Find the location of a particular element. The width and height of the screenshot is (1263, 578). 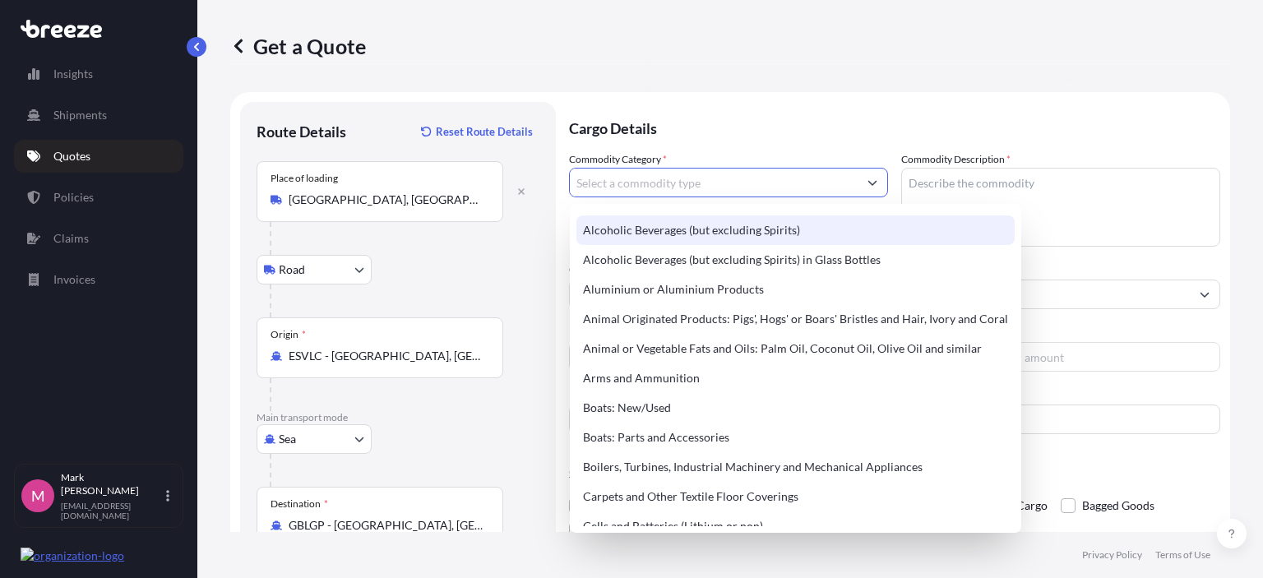

div: Boilers, Turbines, Industrial Machinery and Mechanical Appliances is located at coordinates (795, 467).